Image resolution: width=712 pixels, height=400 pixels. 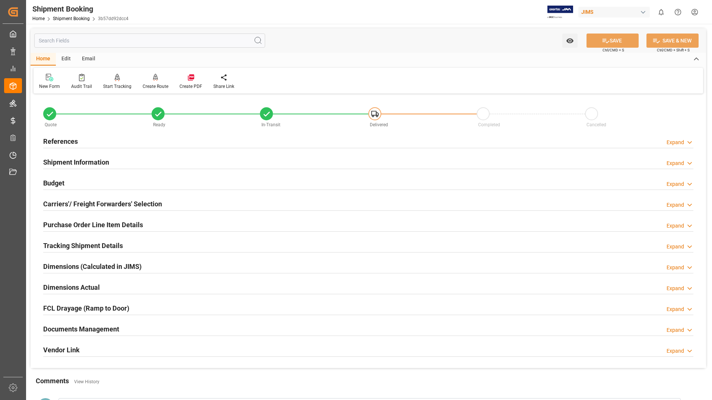 What do you see at coordinates (271, 125) in the screenshot?
I see `span: In-Transit` at bounding box center [271, 125].